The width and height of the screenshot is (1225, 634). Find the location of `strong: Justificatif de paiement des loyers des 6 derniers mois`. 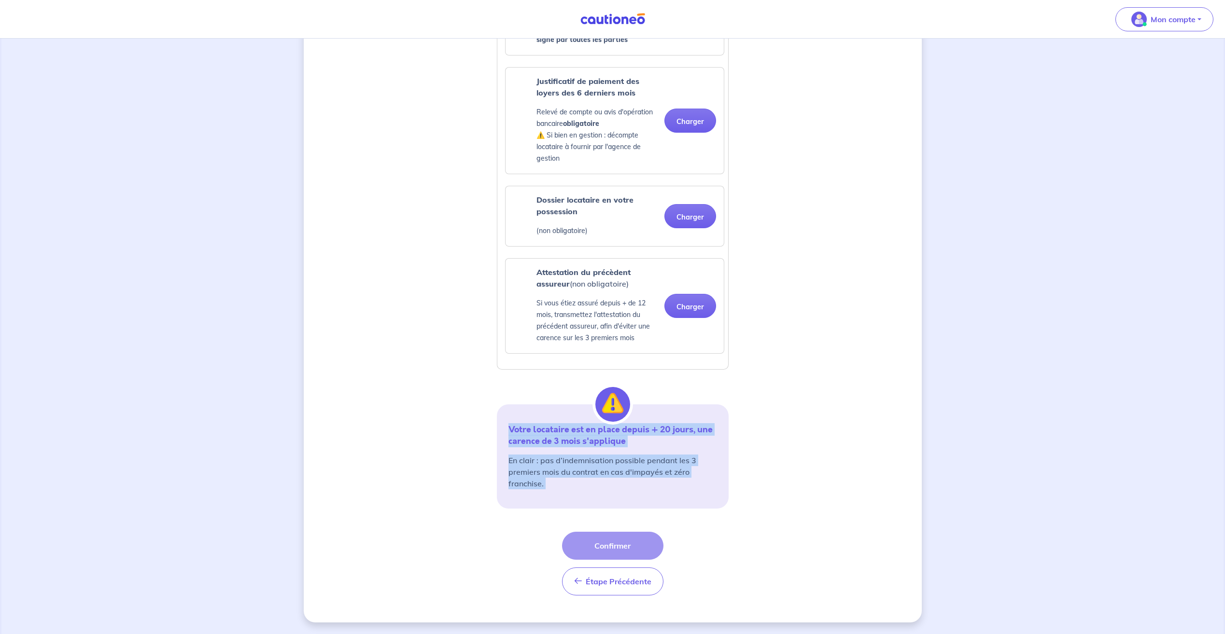

strong: Justificatif de paiement des loyers des 6 derniers mois is located at coordinates (588, 87).